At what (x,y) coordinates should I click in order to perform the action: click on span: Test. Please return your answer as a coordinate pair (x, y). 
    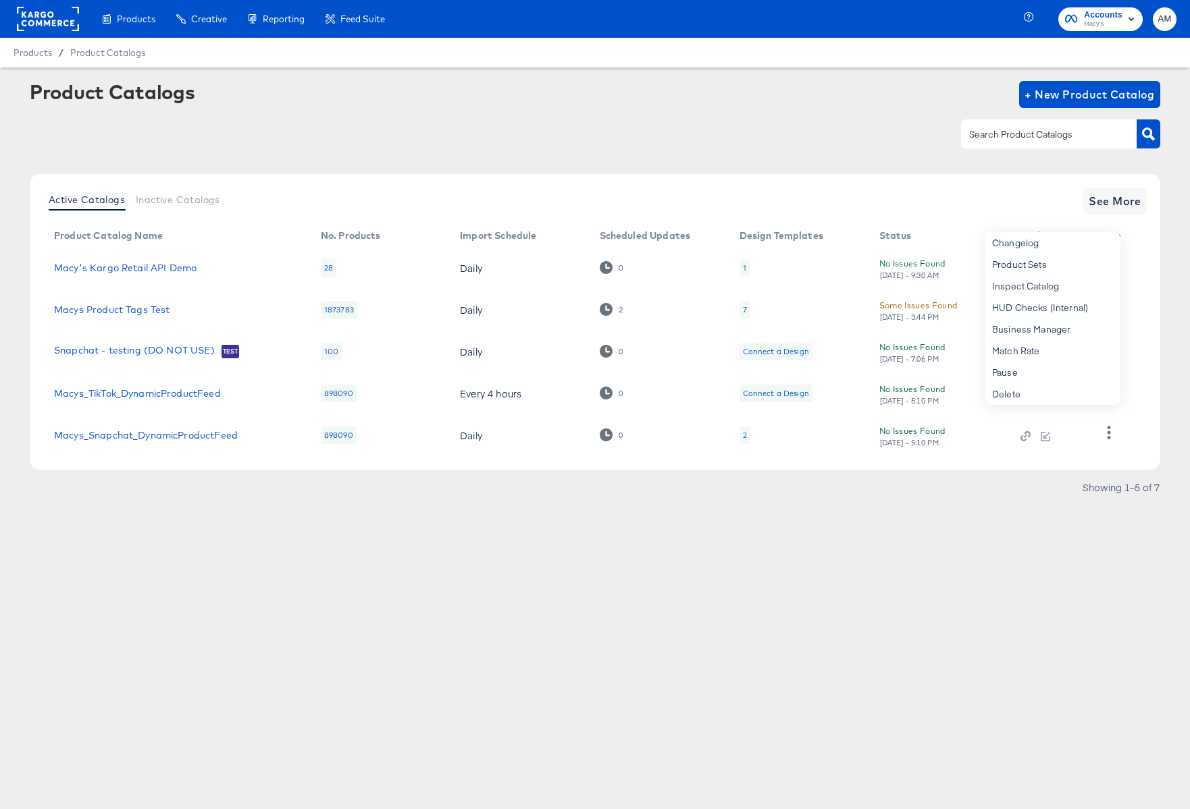
    Looking at the image, I should click on (230, 352).